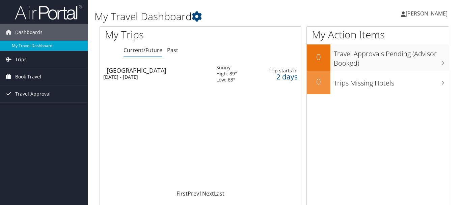  What do you see at coordinates (193, 194) in the screenshot?
I see `a: Prev` at bounding box center [193, 194].